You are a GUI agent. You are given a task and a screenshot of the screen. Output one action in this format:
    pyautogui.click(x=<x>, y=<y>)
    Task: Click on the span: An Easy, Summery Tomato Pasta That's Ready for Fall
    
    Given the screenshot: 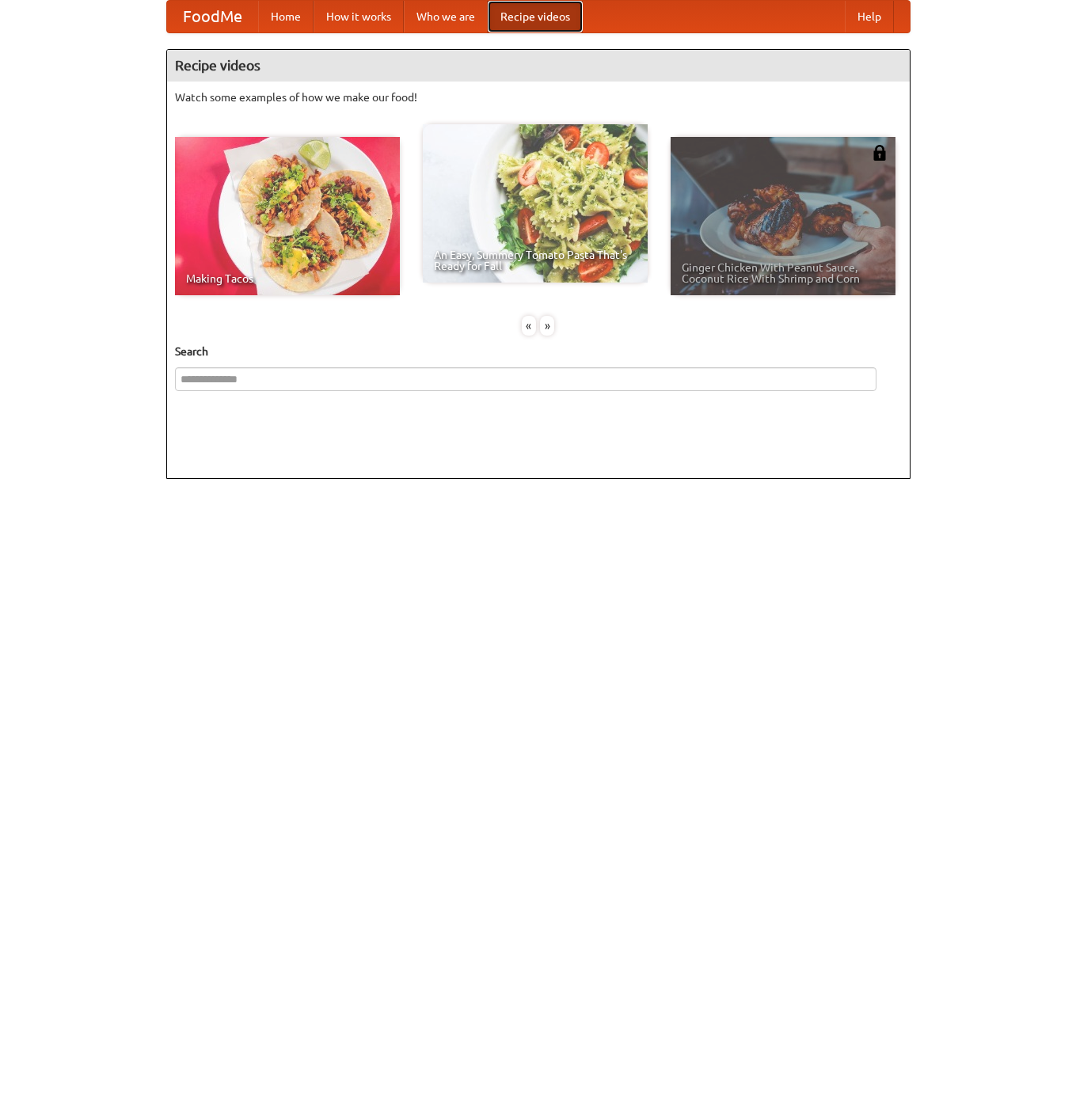 What is the action you would take?
    pyautogui.click(x=536, y=260)
    